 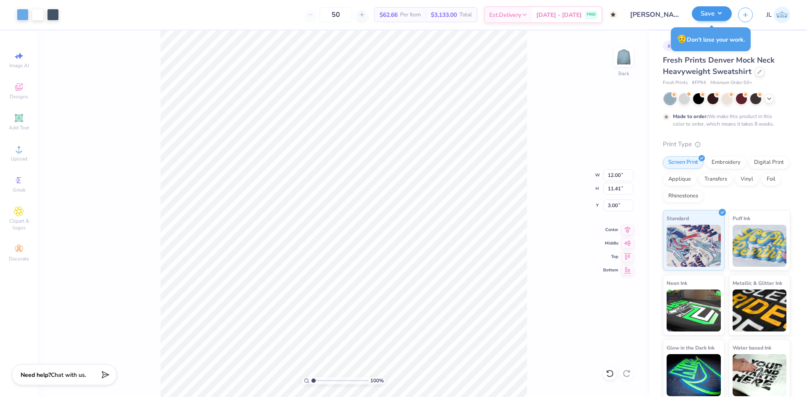 I want to click on span: Top, so click(x=611, y=257).